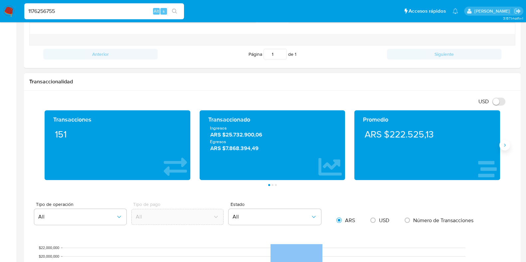  What do you see at coordinates (272, 54) in the screenshot?
I see `span: Página de` at bounding box center [272, 54].